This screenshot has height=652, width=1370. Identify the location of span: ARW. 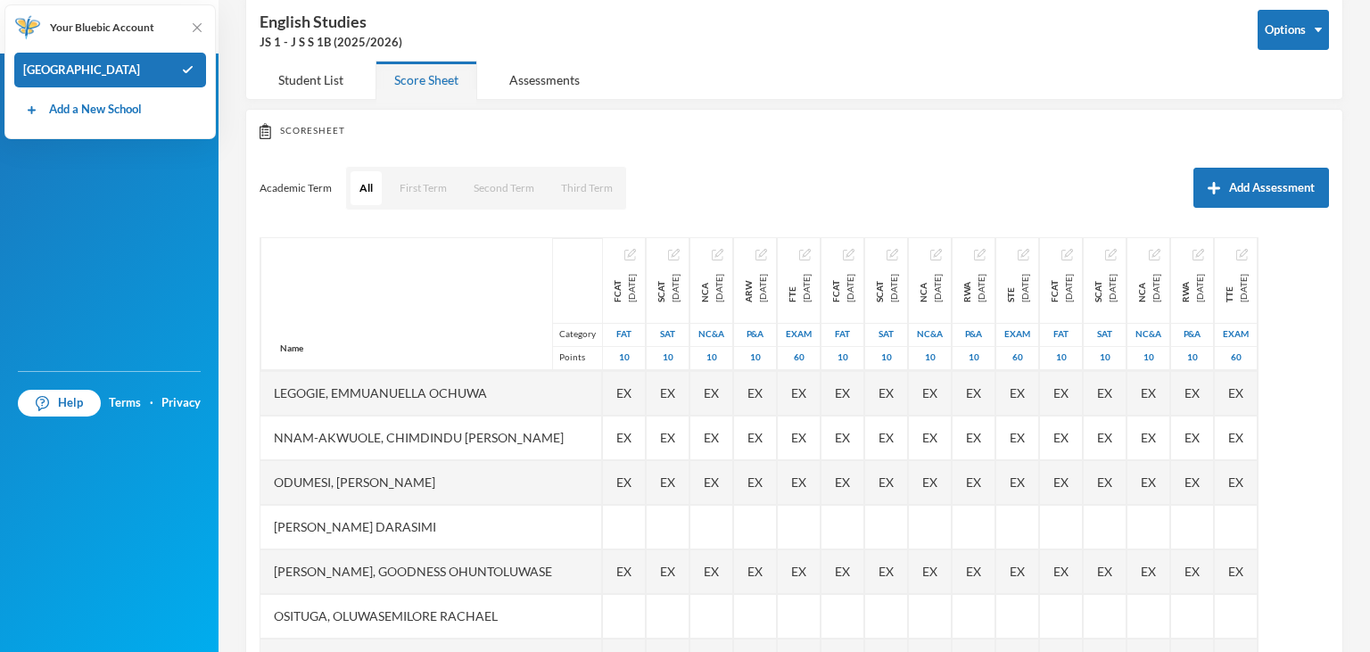
(748, 288).